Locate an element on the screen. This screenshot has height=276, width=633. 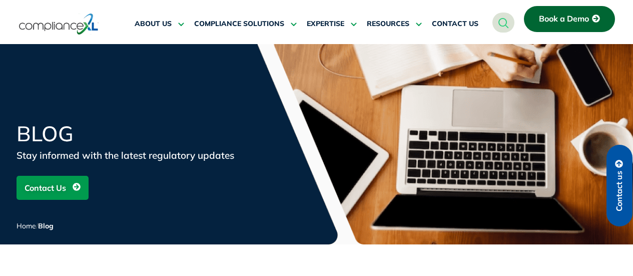
span: COMPLIANCE SOLUTIONS is located at coordinates (239, 24).